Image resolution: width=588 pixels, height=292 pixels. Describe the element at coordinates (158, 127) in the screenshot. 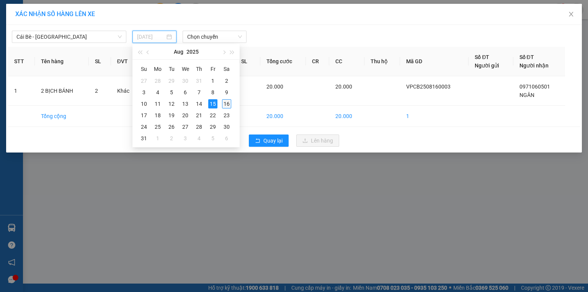

I see `td: 2025-08-25` at that location.